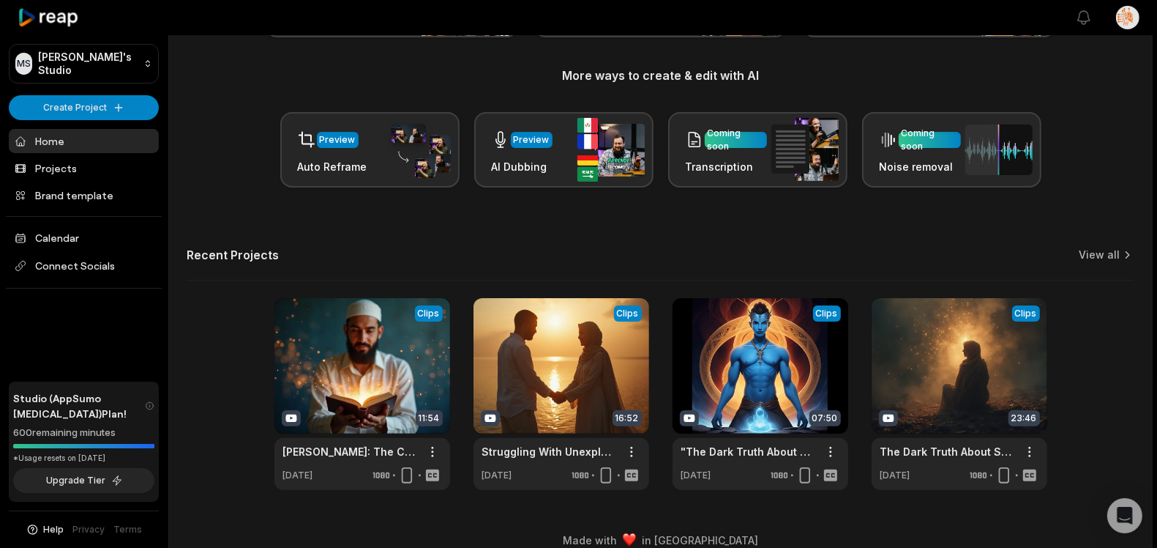  I want to click on h3: Auto Reframe, so click(332, 166).